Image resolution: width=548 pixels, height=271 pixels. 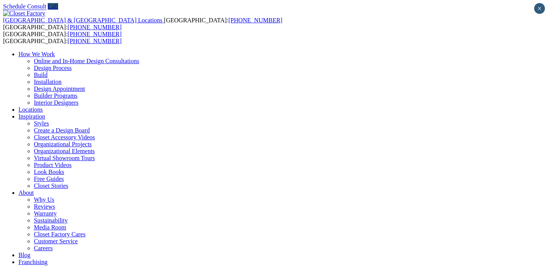 What do you see at coordinates (44, 199) in the screenshot?
I see `a: Why Us` at bounding box center [44, 199].